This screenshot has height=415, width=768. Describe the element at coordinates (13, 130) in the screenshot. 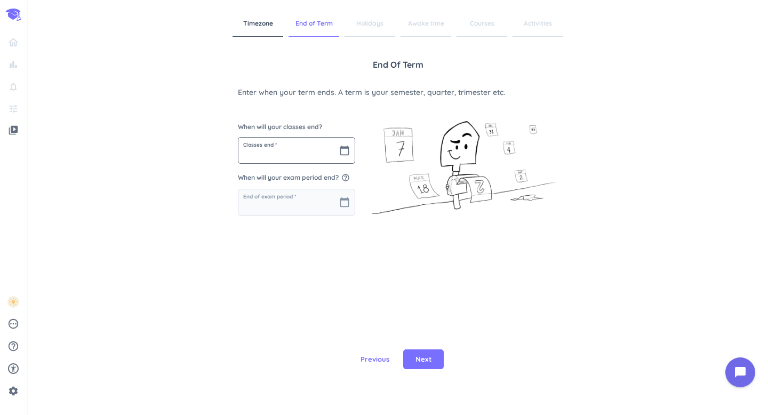

I see `i: video_library` at that location.